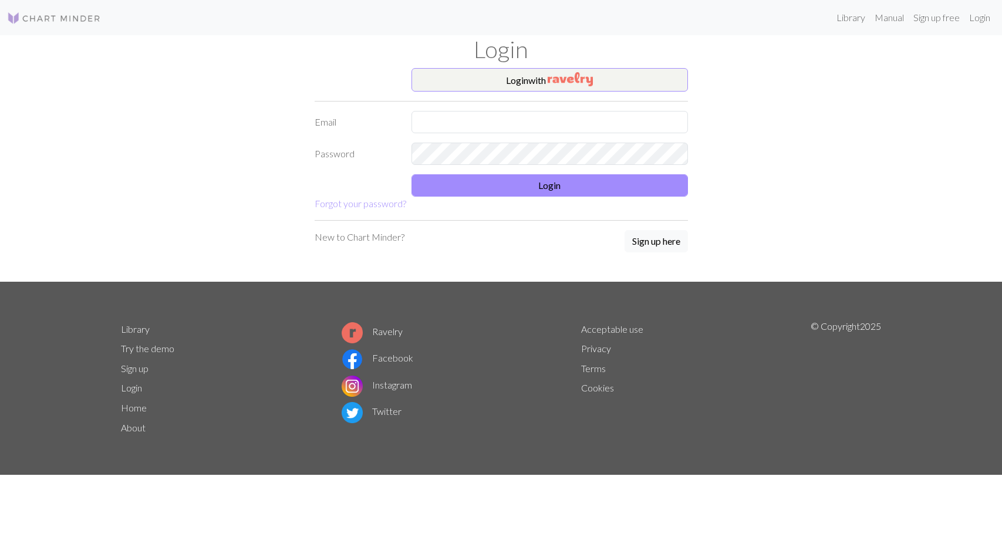  I want to click on a: Facebook, so click(377, 357).